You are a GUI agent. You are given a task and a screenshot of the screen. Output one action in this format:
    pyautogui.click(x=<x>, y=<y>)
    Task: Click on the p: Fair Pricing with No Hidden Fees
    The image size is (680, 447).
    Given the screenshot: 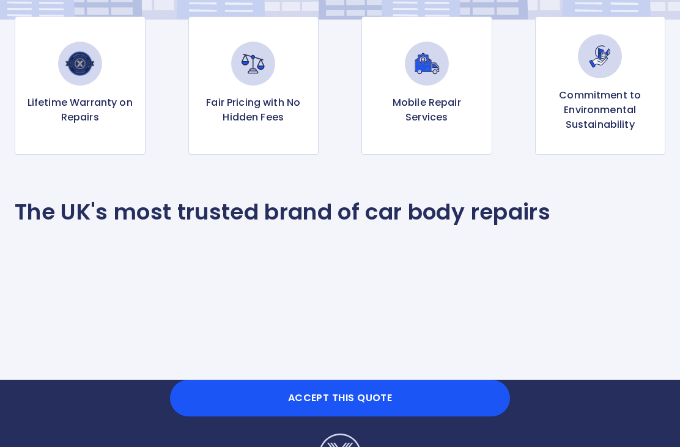 What is the action you would take?
    pyautogui.click(x=254, y=110)
    